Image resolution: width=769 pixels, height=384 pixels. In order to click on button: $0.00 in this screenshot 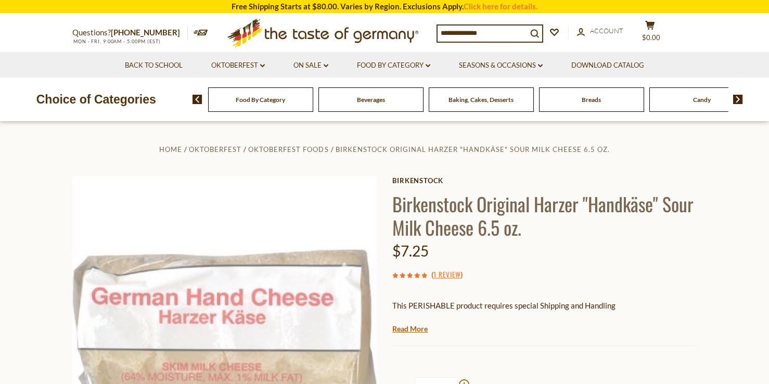, I will do `click(650, 33)`.